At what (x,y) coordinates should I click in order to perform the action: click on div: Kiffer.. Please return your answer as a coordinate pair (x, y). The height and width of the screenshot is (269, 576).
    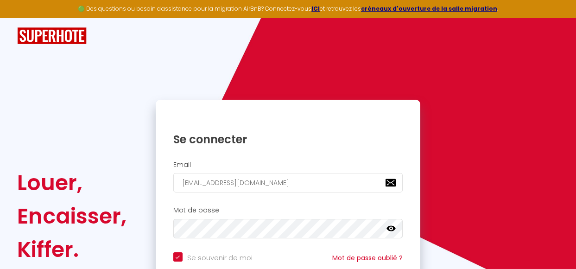
    Looking at the image, I should click on (72, 249).